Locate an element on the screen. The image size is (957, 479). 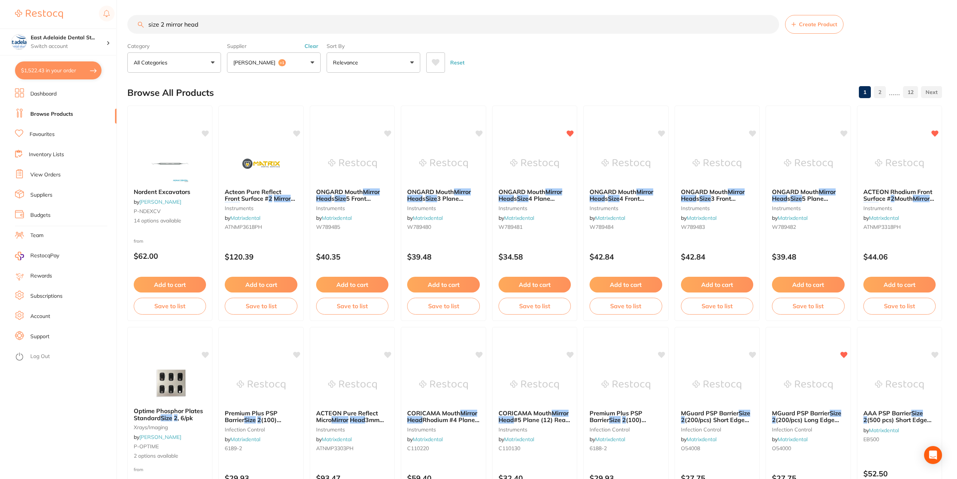
p: Switch account is located at coordinates (69, 46).